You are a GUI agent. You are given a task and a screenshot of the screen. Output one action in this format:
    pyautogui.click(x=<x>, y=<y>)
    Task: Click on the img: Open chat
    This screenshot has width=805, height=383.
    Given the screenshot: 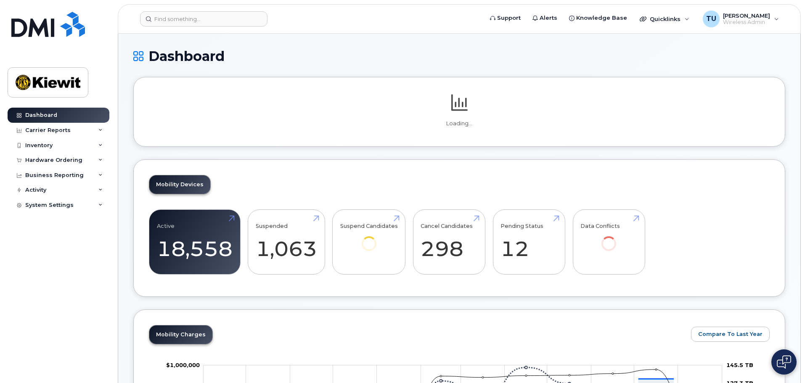 What is the action you would take?
    pyautogui.click(x=784, y=362)
    